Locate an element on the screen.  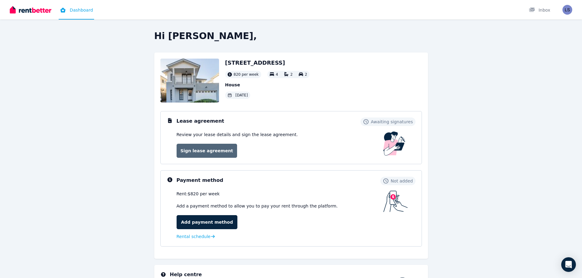
img: RentBetter is located at coordinates (31, 10).